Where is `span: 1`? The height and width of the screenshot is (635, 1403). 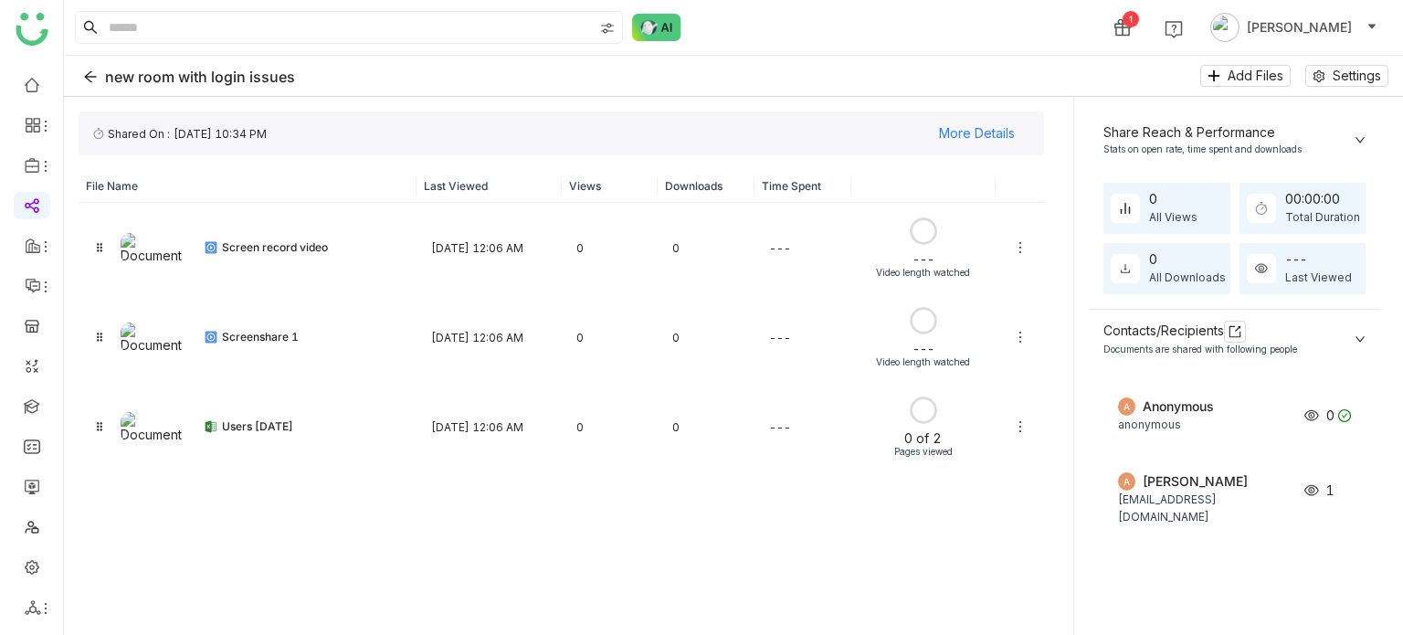
span: 1 is located at coordinates (1330, 490).